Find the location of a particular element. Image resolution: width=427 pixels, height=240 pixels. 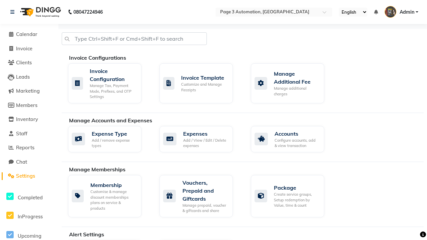

input: Type Ctrl+Shift+F or Cmd+Shift+F to search is located at coordinates (134, 39).